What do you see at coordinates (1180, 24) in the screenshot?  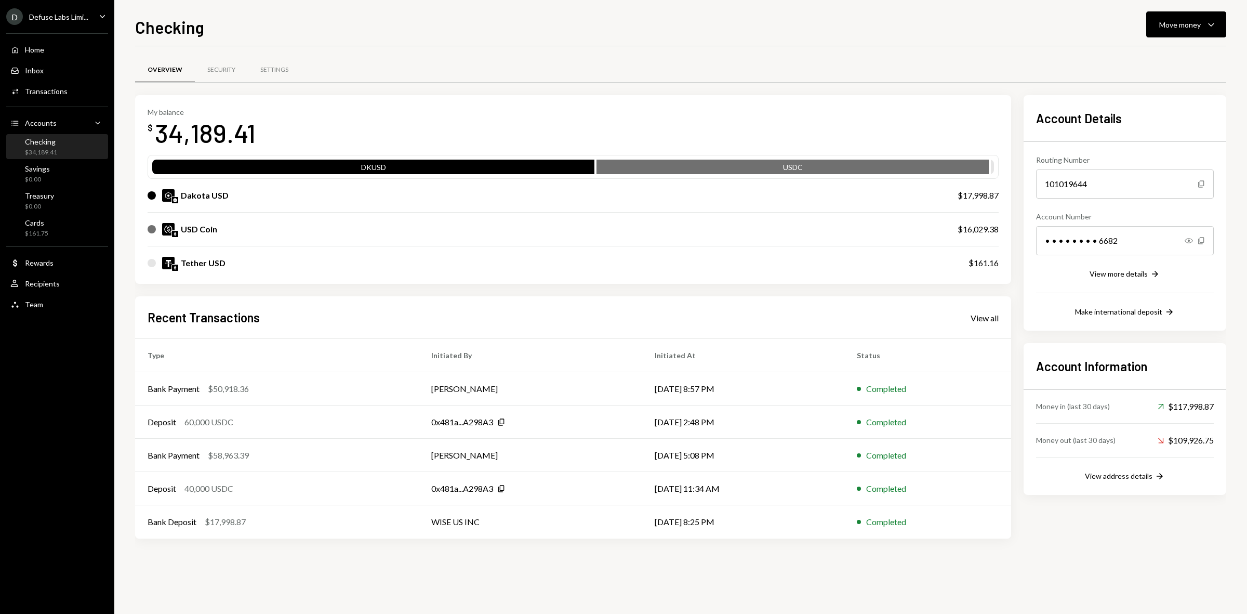 I see `div: Move money` at bounding box center [1180, 24].